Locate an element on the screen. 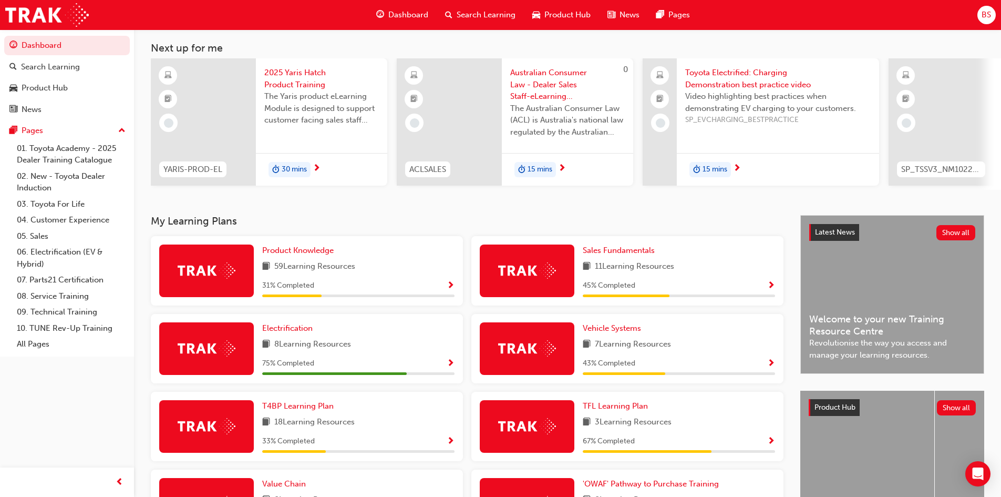  span: ACLSALES is located at coordinates (428, 169).